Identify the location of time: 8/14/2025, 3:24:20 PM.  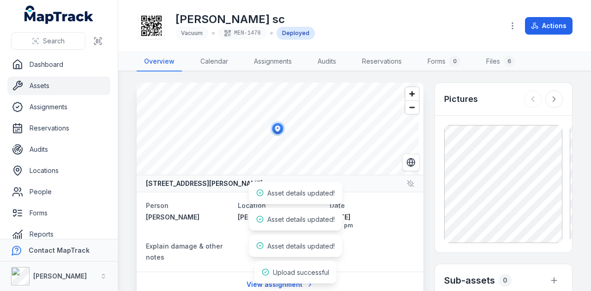
(372, 221).